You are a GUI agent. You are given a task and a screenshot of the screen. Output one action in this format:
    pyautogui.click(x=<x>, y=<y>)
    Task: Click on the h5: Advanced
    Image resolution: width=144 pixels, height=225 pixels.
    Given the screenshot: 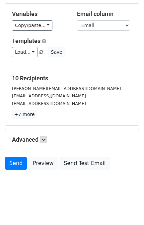 What is the action you would take?
    pyautogui.click(x=72, y=139)
    